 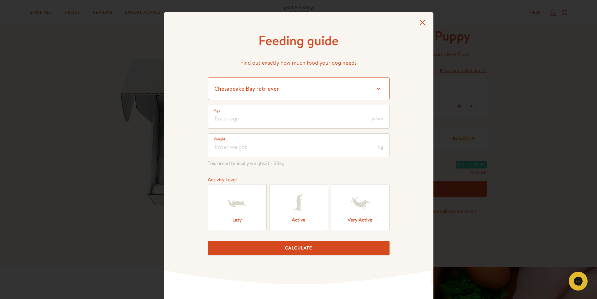 I want to click on button: Gorgias live chat, so click(x=13, y=12).